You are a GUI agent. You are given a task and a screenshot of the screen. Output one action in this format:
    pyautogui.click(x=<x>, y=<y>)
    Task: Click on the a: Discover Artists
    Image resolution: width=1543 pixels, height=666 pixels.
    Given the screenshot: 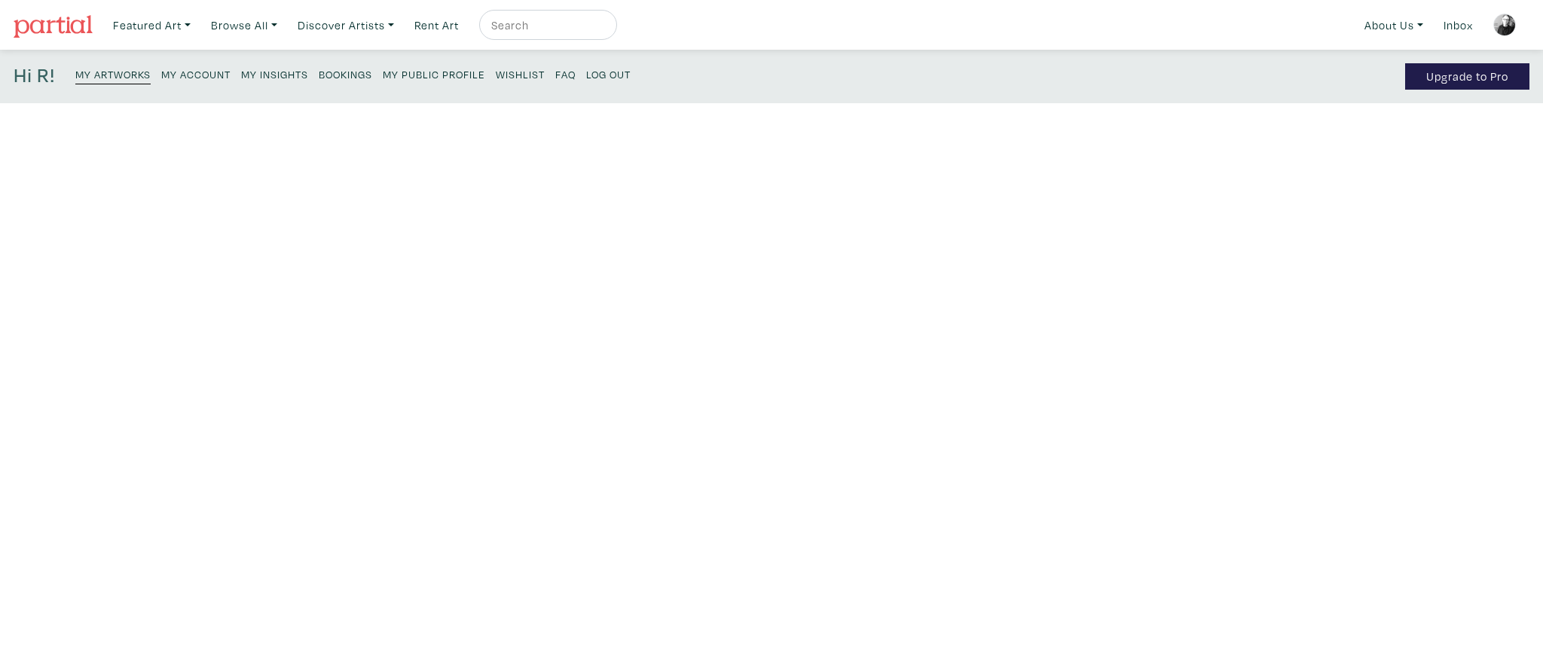 What is the action you would take?
    pyautogui.click(x=346, y=25)
    